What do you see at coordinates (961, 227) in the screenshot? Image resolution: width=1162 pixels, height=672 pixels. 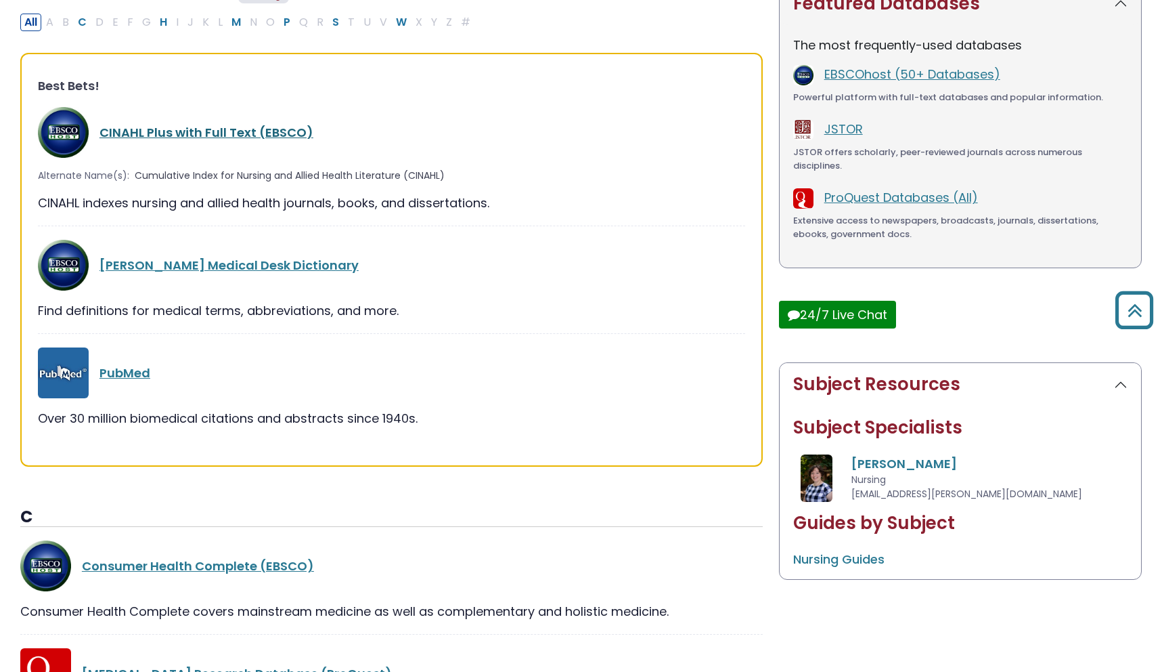 I see `div: Extensive access to newspapers, broadcasts, journals, dissertations, ebooks, government docs.` at bounding box center [961, 227].